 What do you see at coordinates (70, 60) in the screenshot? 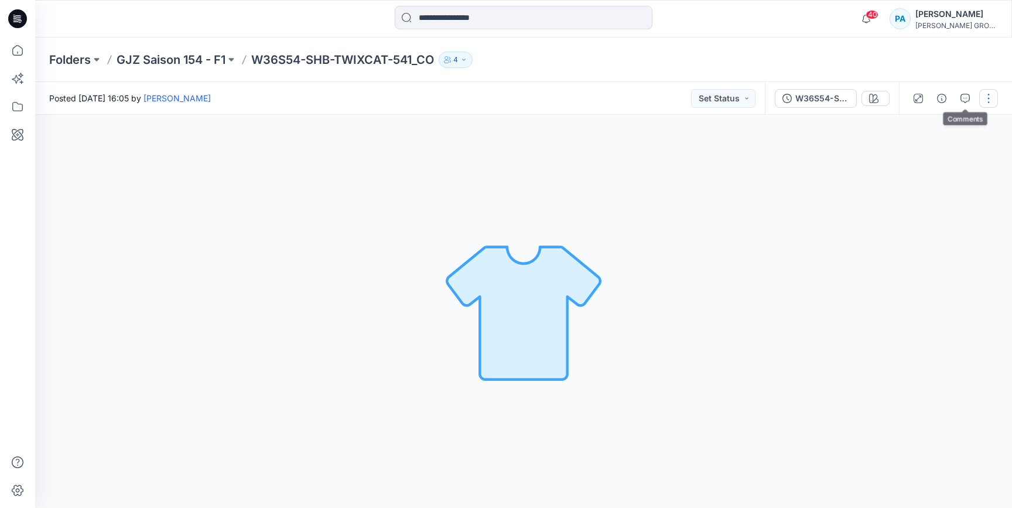
I see `a: Folders` at bounding box center [70, 60].